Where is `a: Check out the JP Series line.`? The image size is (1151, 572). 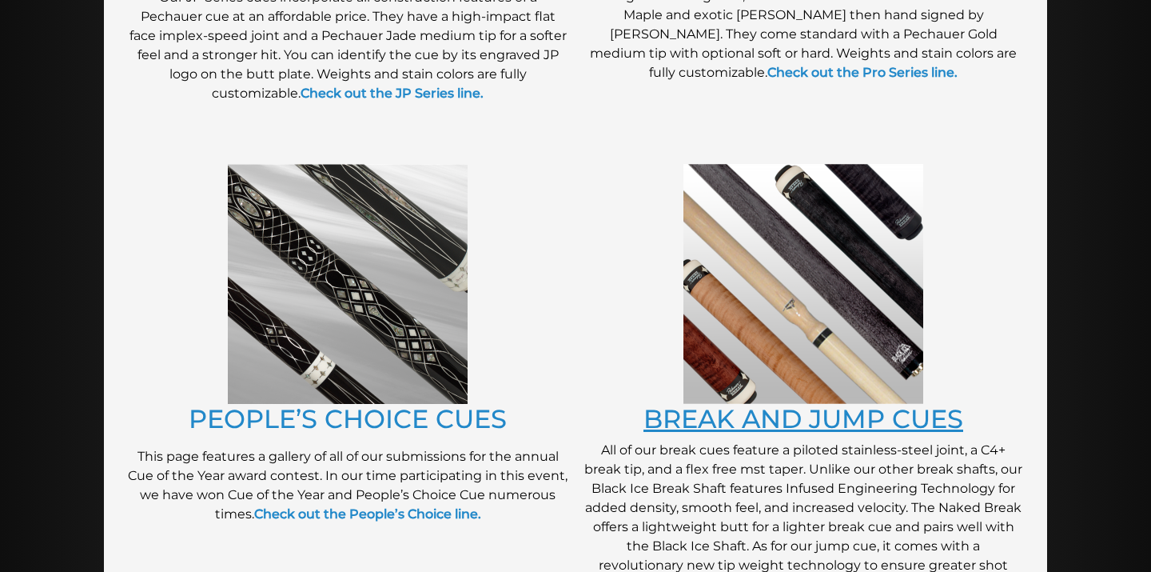
a: Check out the JP Series line. is located at coordinates (392, 93).